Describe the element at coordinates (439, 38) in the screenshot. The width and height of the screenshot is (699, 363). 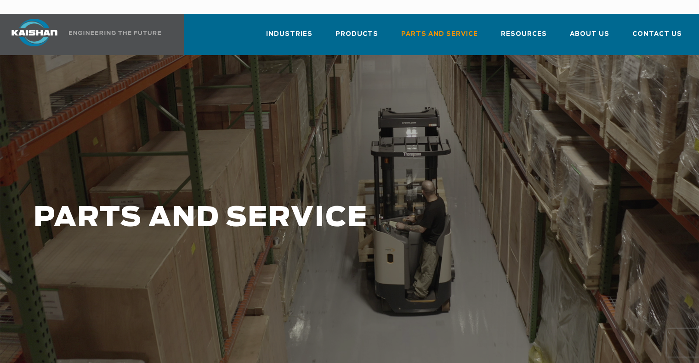
I see `a: Parts and Service` at that location.